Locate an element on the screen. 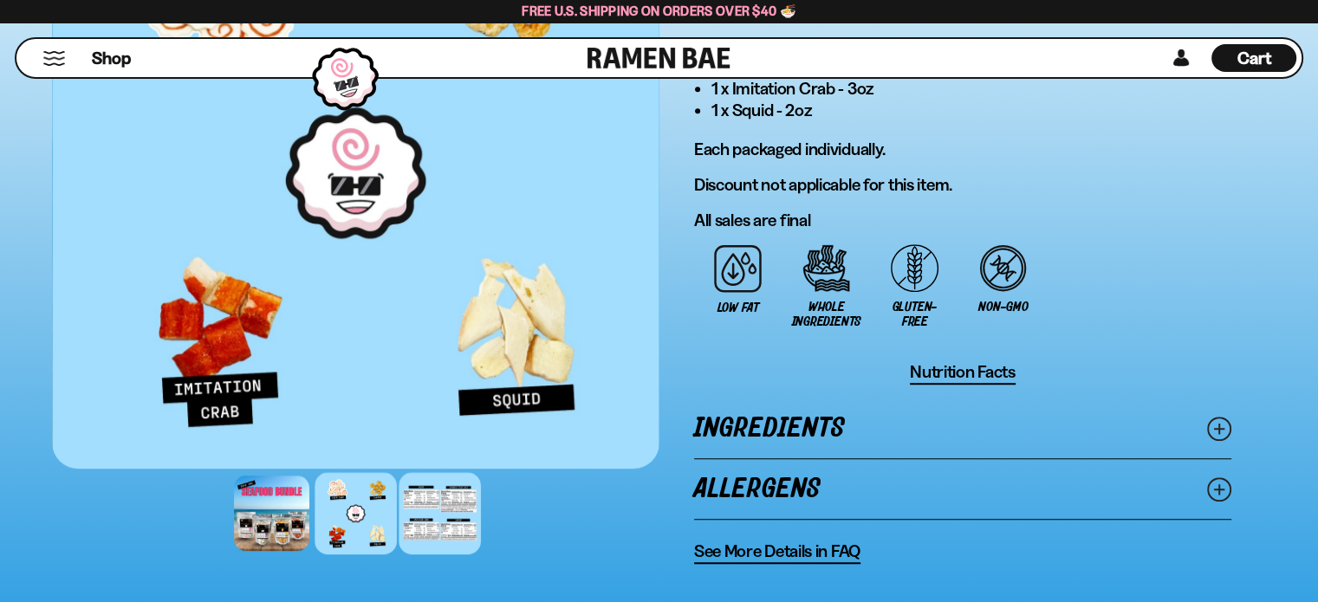 Image resolution: width=1318 pixels, height=602 pixels. li: 1 x Squid - 2oz is located at coordinates (971, 110).